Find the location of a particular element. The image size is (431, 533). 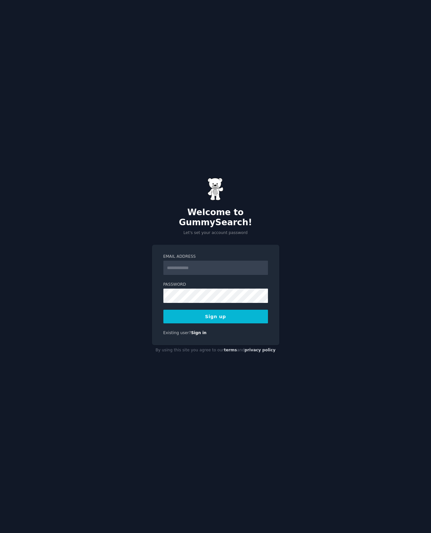

div: By using this site you agree to our and is located at coordinates (216, 350).